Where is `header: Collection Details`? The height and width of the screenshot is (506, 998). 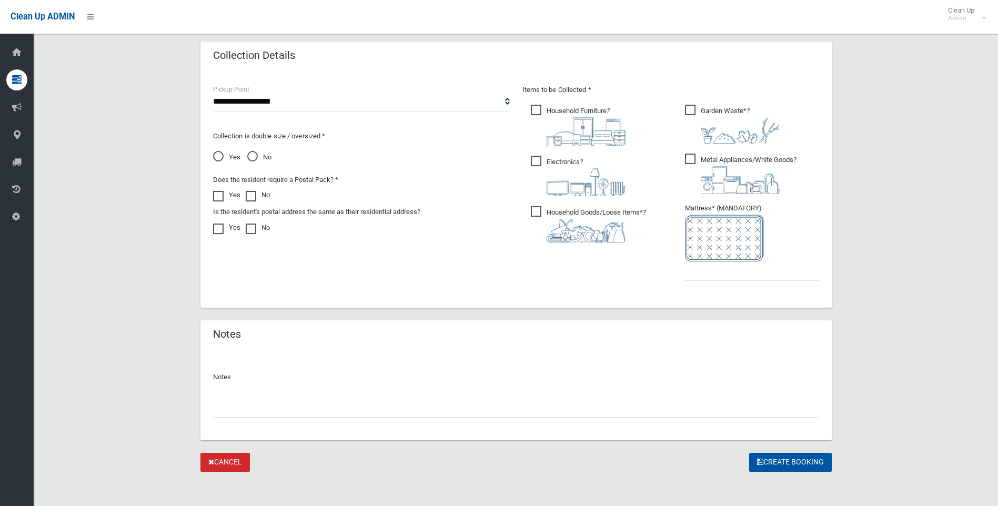 header: Collection Details is located at coordinates (254, 55).